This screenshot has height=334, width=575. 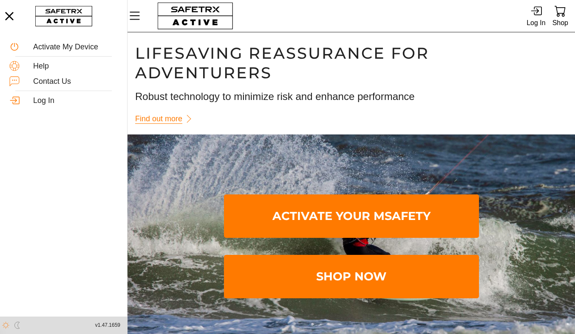 What do you see at coordinates (351, 96) in the screenshot?
I see `h3: Robust technology to minimize risk and enhance performance` at bounding box center [351, 96].